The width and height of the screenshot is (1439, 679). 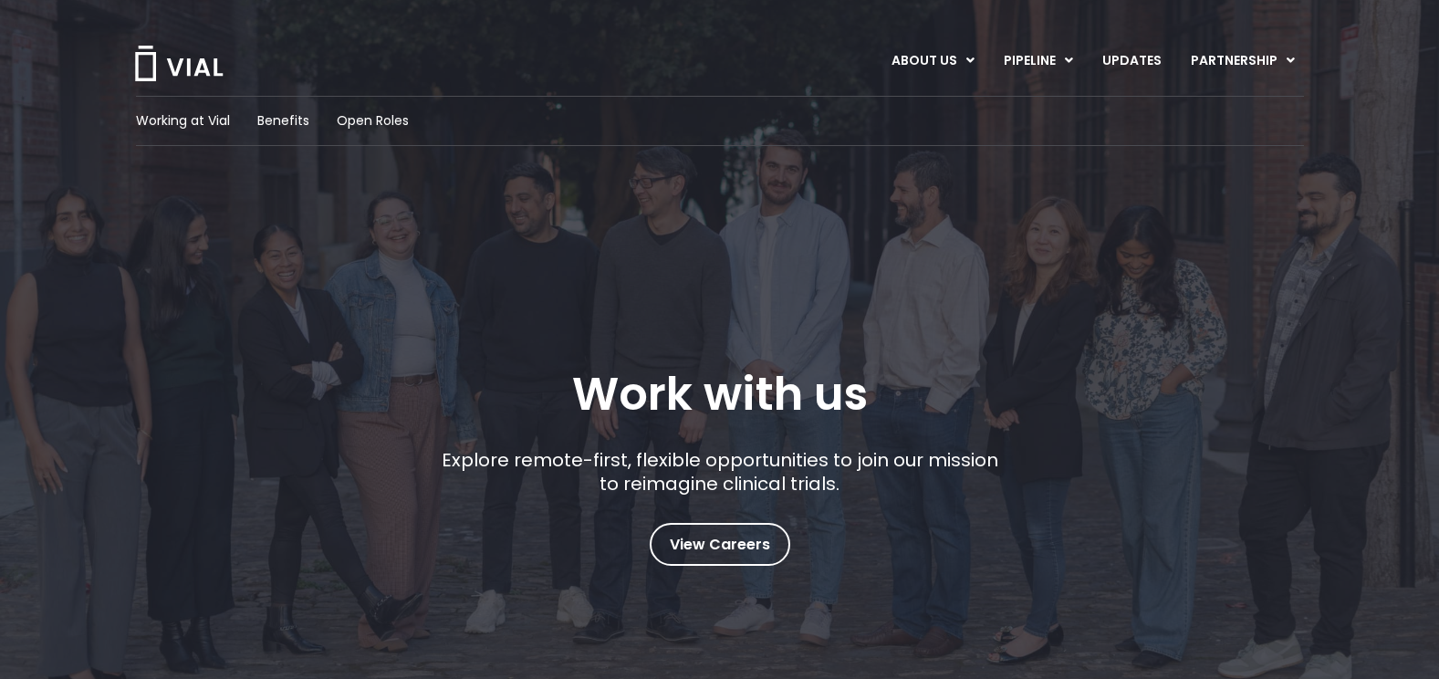 What do you see at coordinates (182, 120) in the screenshot?
I see `span: Working at Vial` at bounding box center [182, 120].